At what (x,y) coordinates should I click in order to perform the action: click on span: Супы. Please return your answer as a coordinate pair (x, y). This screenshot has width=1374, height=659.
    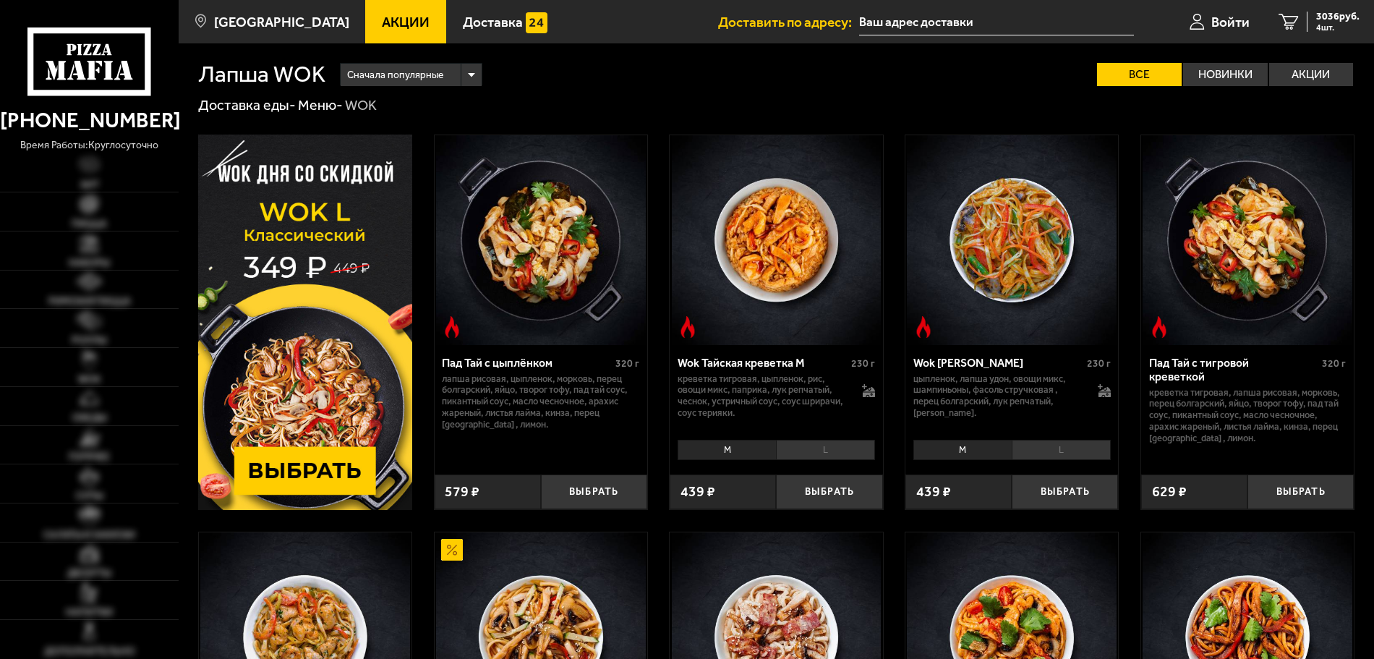
    Looking at the image, I should click on (90, 496).